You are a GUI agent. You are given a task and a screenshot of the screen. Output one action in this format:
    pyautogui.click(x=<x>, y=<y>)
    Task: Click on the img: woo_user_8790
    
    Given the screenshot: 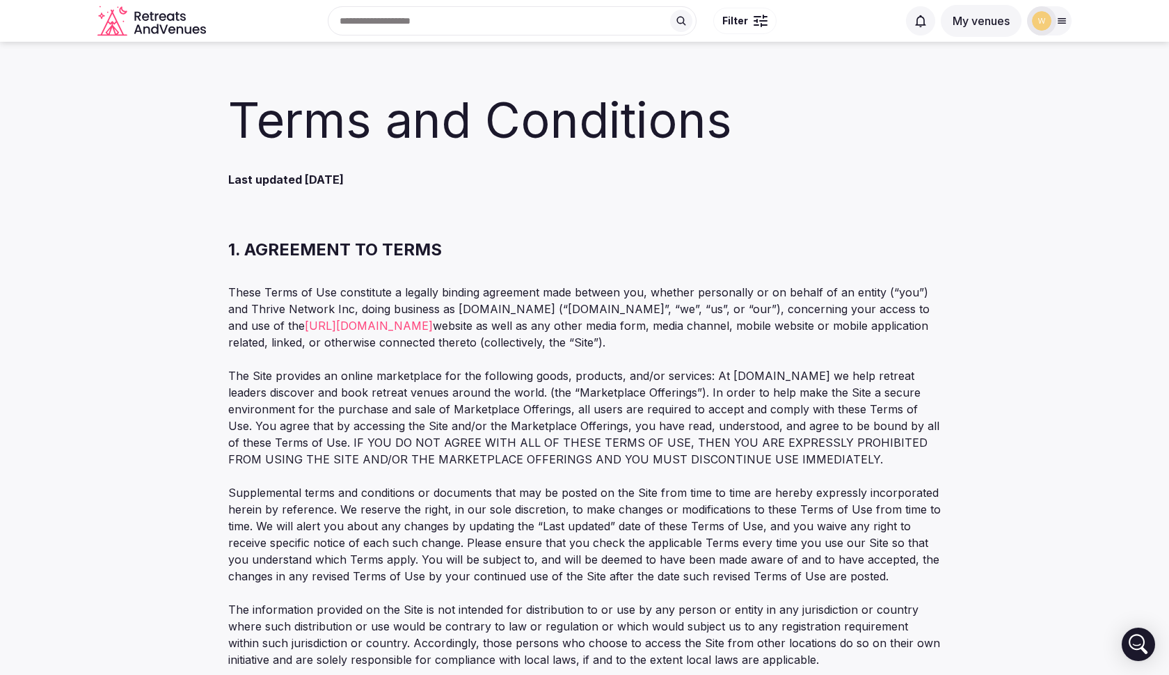 What is the action you would take?
    pyautogui.click(x=1042, y=21)
    